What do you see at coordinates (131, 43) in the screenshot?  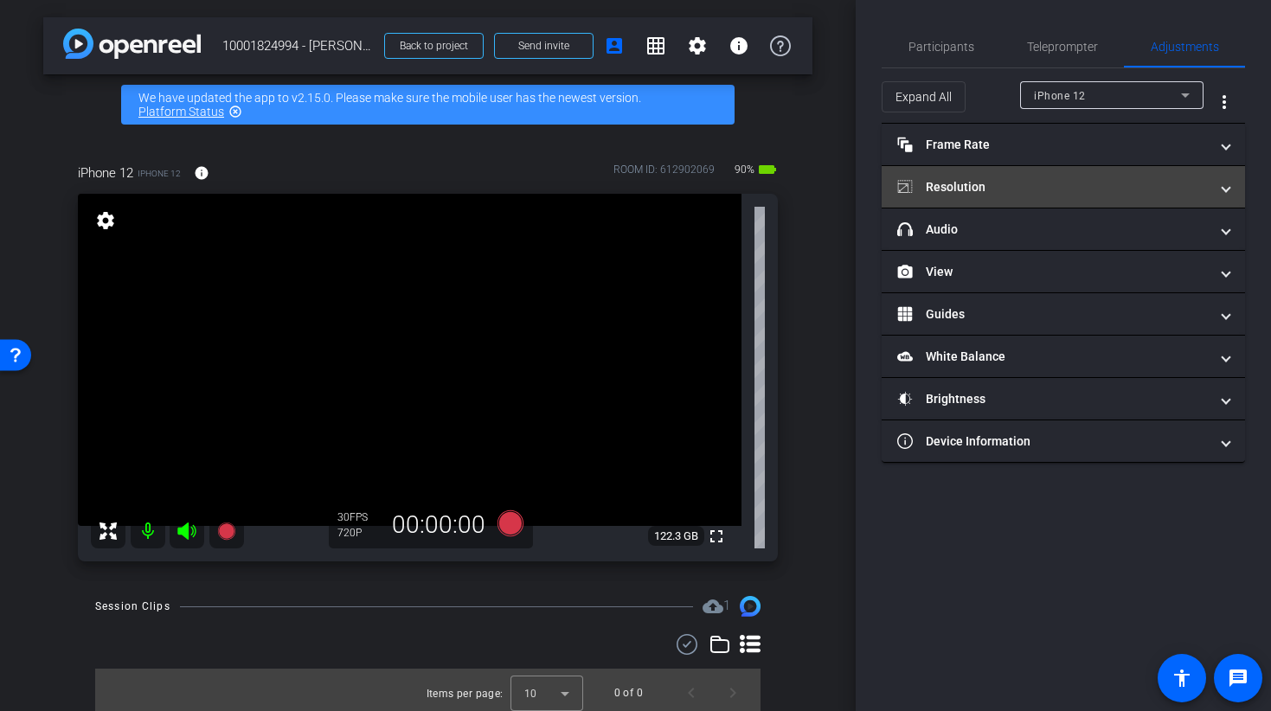 I see `img: app-logo` at bounding box center [131, 43].